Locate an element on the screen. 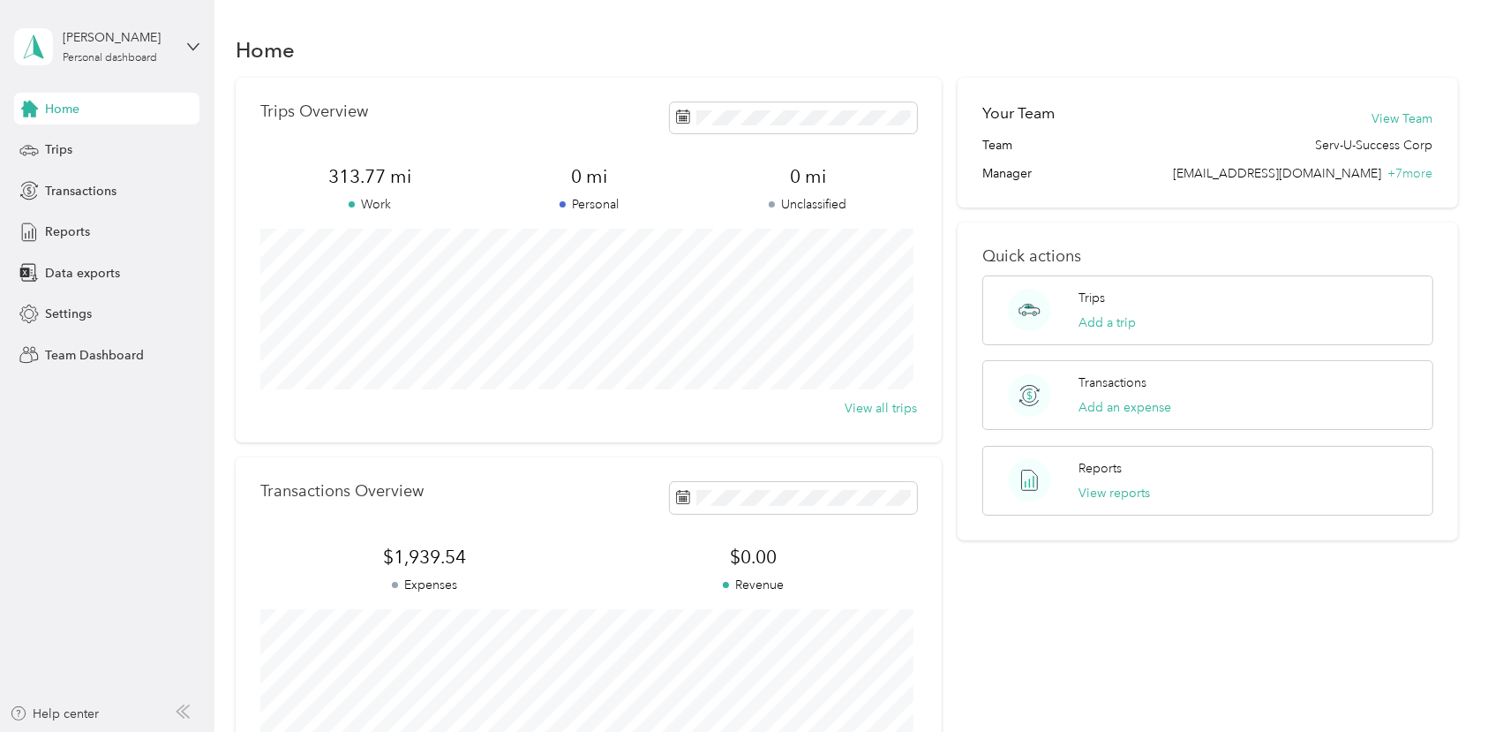  span: $1,939.54 is located at coordinates (425, 557).